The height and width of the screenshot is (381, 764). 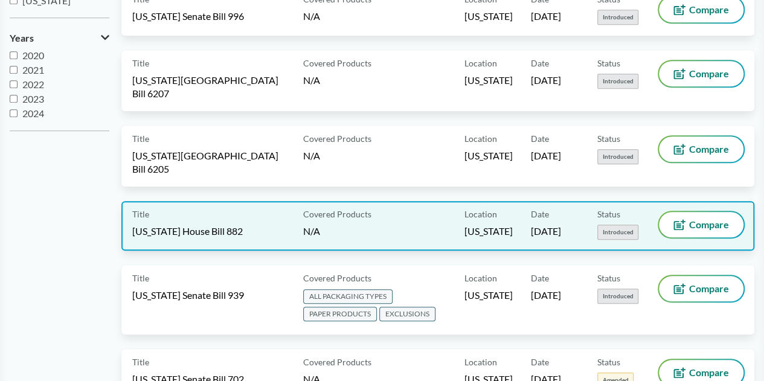 What do you see at coordinates (348, 296) in the screenshot?
I see `span: ALL PACKAGING TYPES` at bounding box center [348, 296].